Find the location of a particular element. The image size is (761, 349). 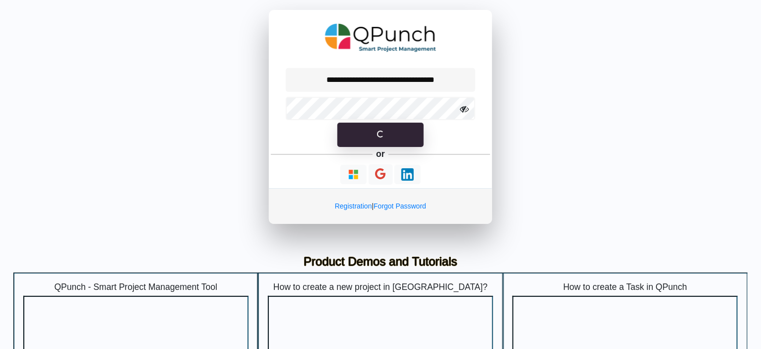

h5: How to create a Task in QPunch is located at coordinates (625, 287).